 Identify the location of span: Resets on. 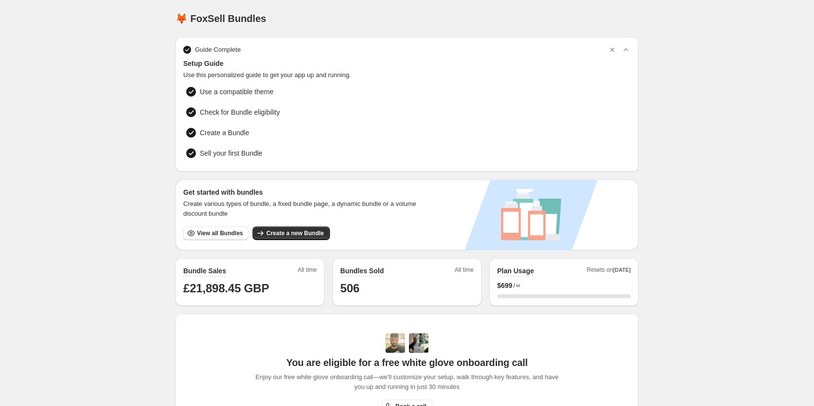
(609, 271).